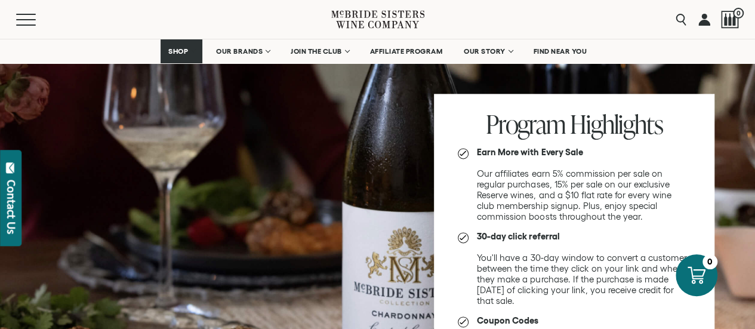  I want to click on span: 0, so click(739, 13).